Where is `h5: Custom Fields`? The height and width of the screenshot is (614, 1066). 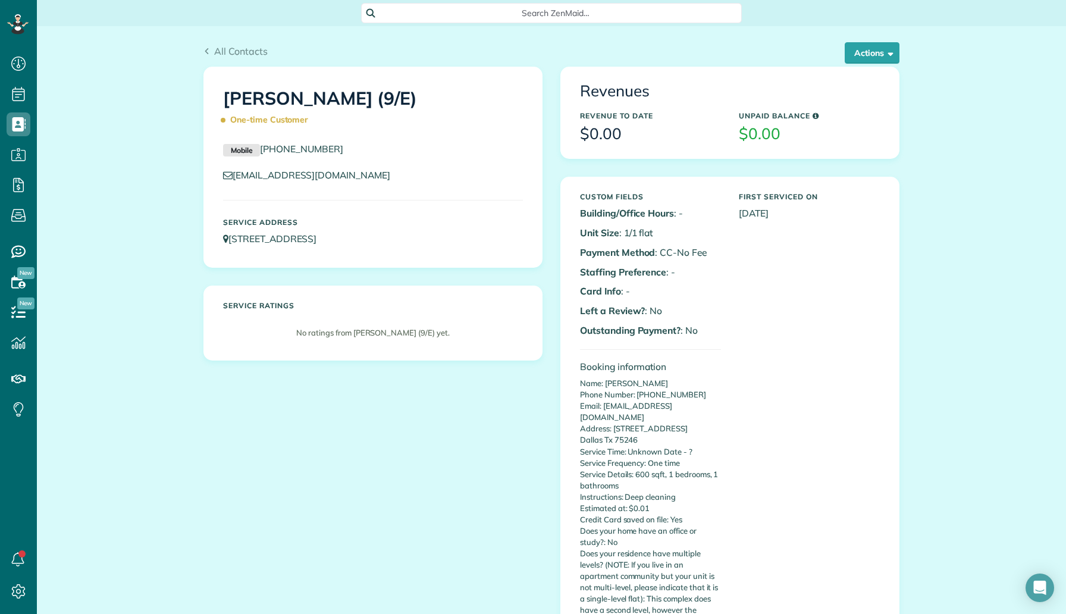 h5: Custom Fields is located at coordinates (650, 196).